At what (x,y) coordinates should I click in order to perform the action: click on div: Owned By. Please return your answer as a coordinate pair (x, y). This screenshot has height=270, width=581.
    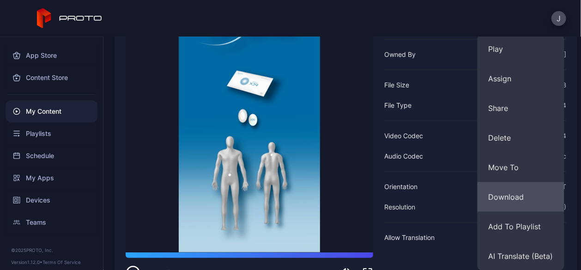
    Looking at the image, I should click on (400, 55).